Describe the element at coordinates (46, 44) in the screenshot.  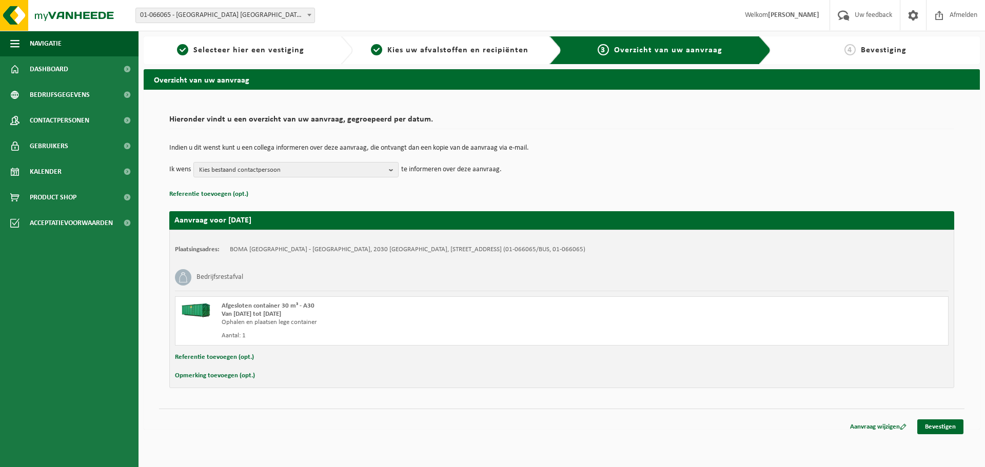
I see `span: Navigatie` at that location.